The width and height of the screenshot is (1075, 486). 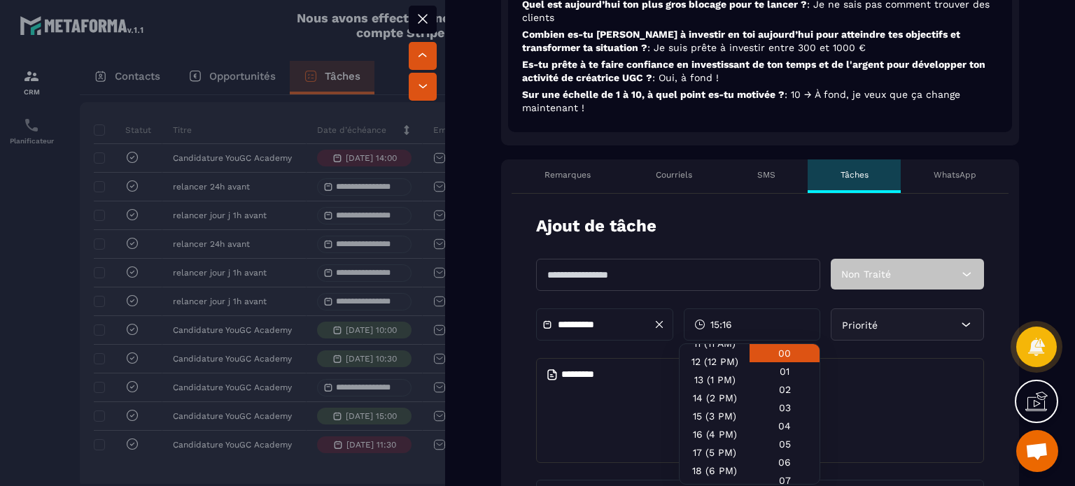 I want to click on span: : Oui, à fond !, so click(x=685, y=78).